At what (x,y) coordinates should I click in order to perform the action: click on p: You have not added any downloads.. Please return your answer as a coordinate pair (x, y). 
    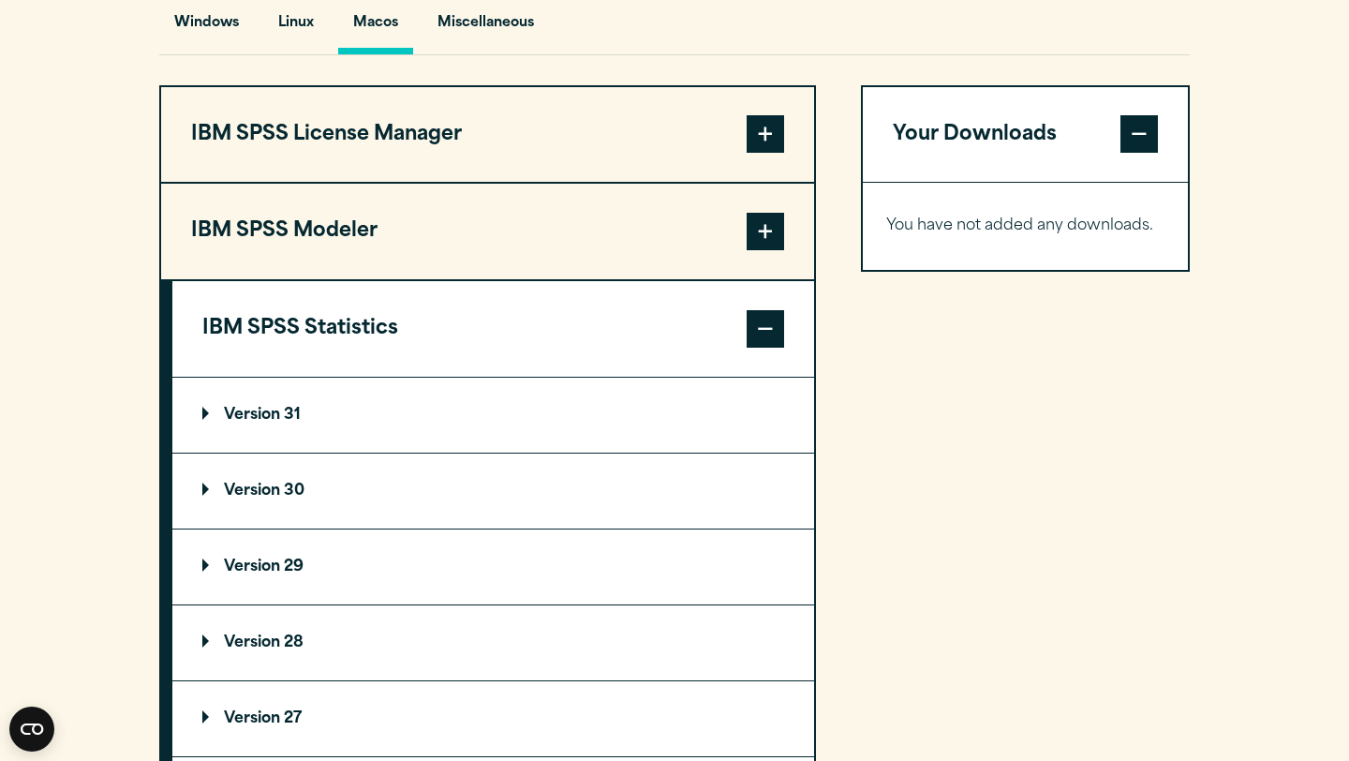
    Looking at the image, I should click on (1025, 226).